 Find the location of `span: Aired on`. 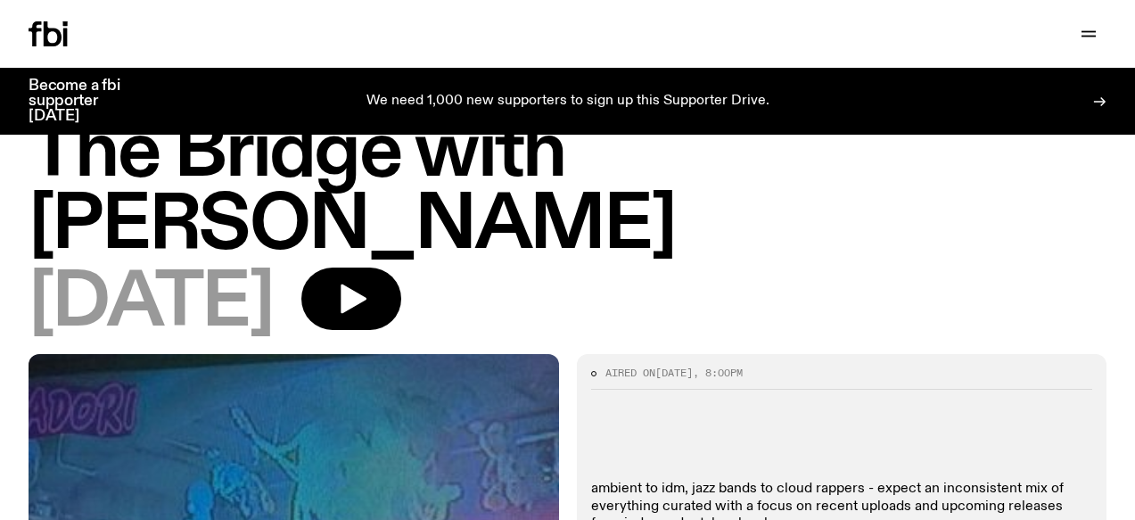

span: Aired on is located at coordinates (630, 373).